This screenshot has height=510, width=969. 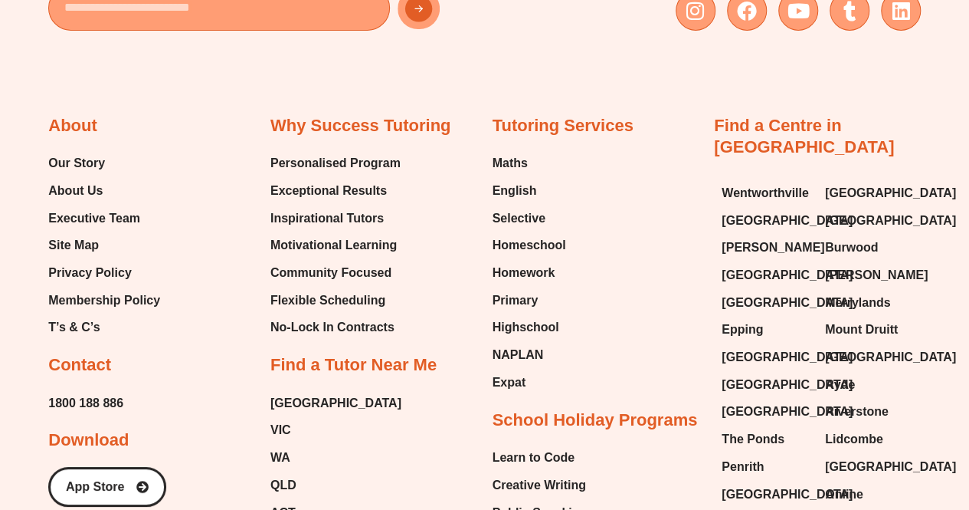 What do you see at coordinates (530, 273) in the screenshot?
I see `a: Homework` at bounding box center [530, 273].